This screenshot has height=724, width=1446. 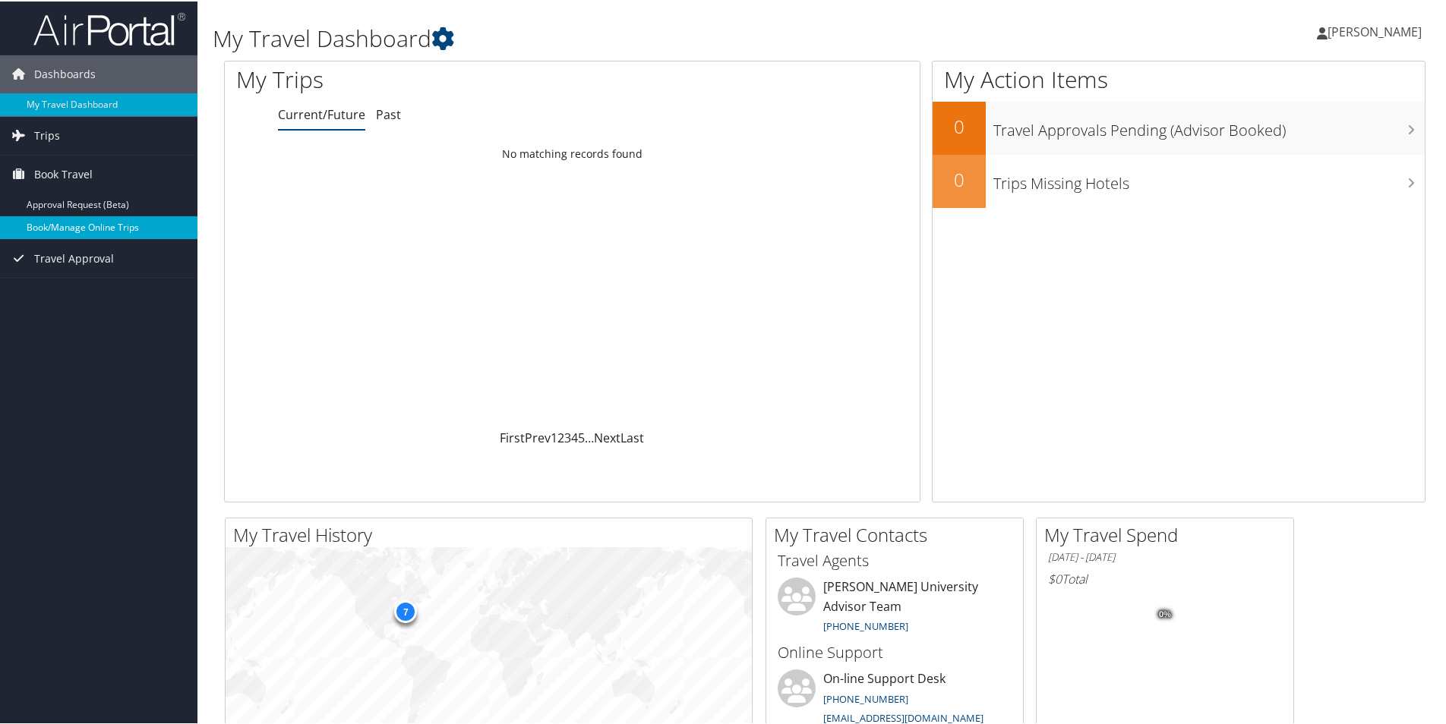 I want to click on td: No matching records found, so click(x=572, y=153).